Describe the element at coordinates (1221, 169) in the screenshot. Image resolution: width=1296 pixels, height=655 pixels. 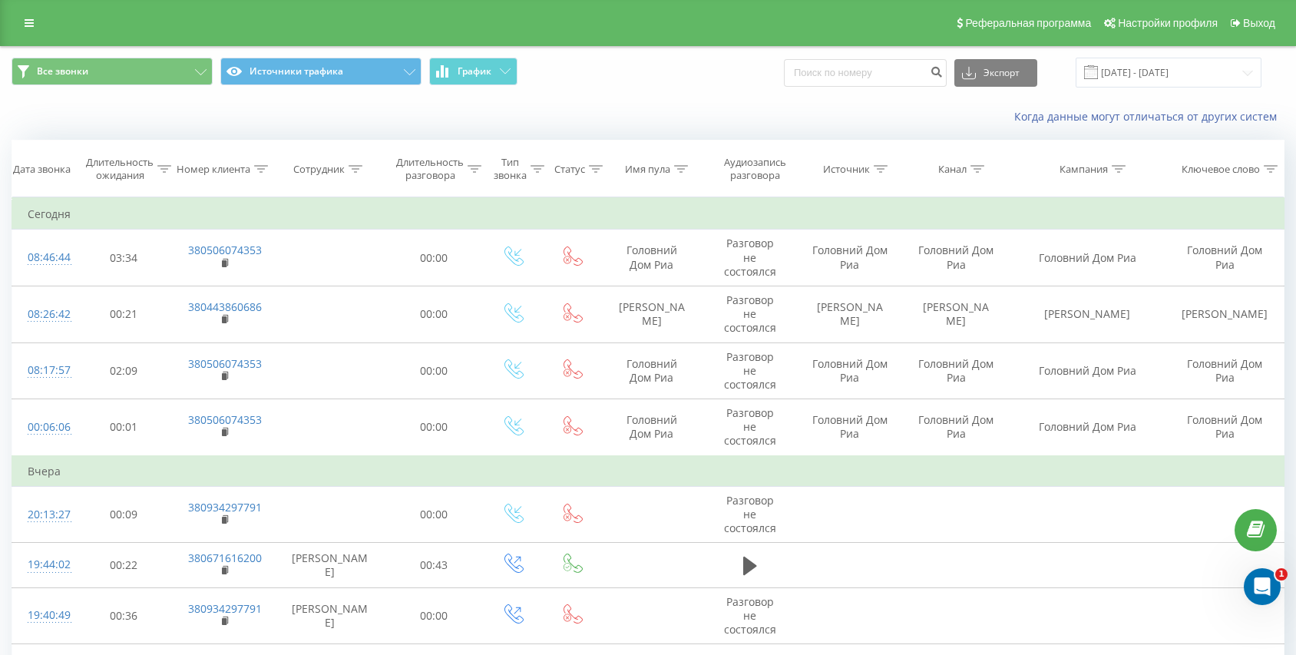
I see `div: Ключевое слово` at that location.